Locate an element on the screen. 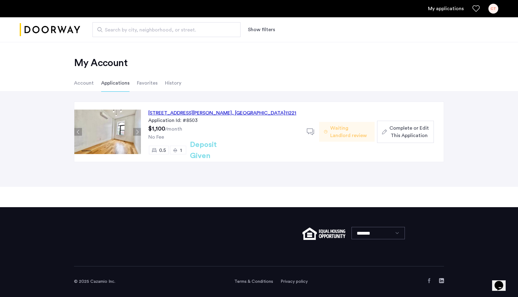 This screenshot has height=297, width=518. button: button is located at coordinates (406, 132).